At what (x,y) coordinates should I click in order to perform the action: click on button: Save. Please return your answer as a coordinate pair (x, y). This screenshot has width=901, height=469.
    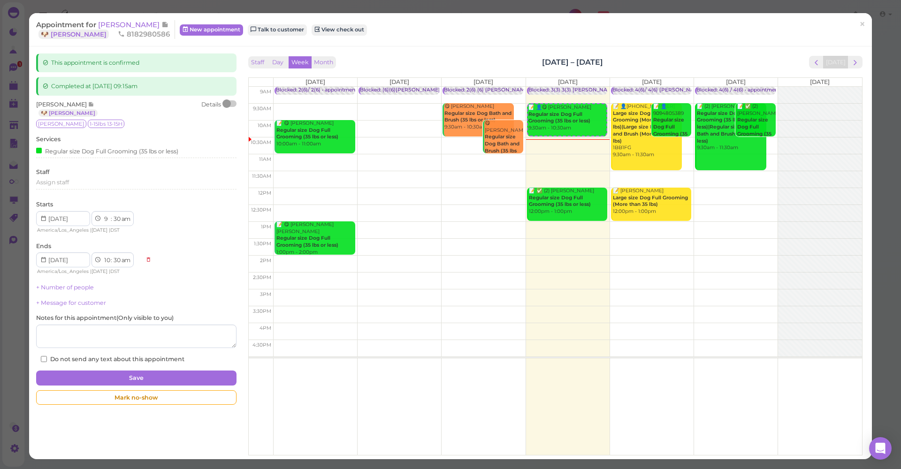
    Looking at the image, I should click on (136, 378).